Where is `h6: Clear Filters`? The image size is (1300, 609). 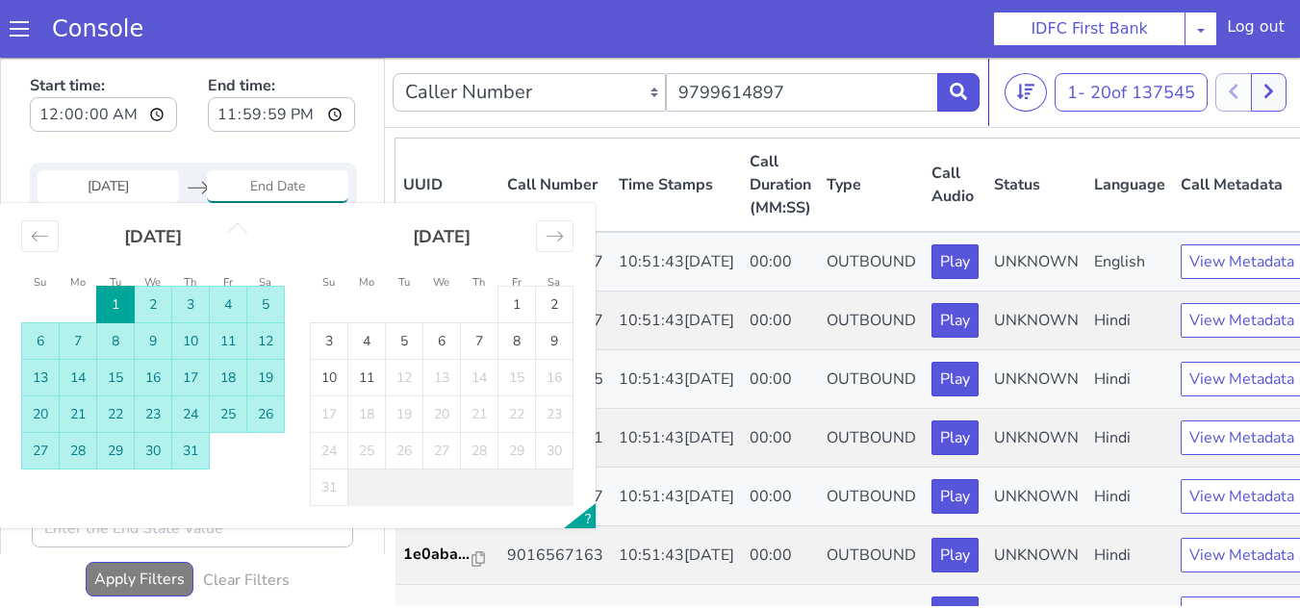 h6: Clear Filters is located at coordinates (246, 522).